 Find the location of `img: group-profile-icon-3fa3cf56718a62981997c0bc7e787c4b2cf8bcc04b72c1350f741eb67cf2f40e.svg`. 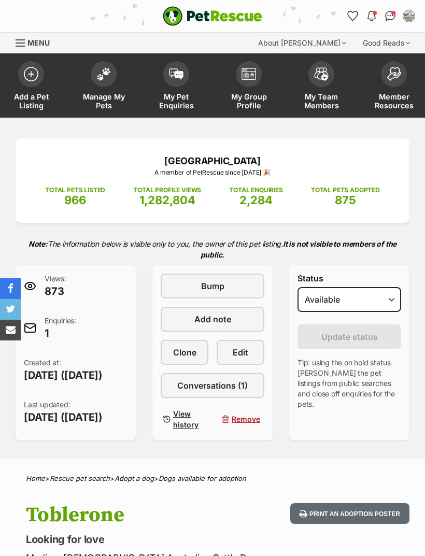

img: group-profile-icon-3fa3cf56718a62981997c0bc7e787c4b2cf8bcc04b72c1350f741eb67cf2f40e.svg is located at coordinates (249, 74).